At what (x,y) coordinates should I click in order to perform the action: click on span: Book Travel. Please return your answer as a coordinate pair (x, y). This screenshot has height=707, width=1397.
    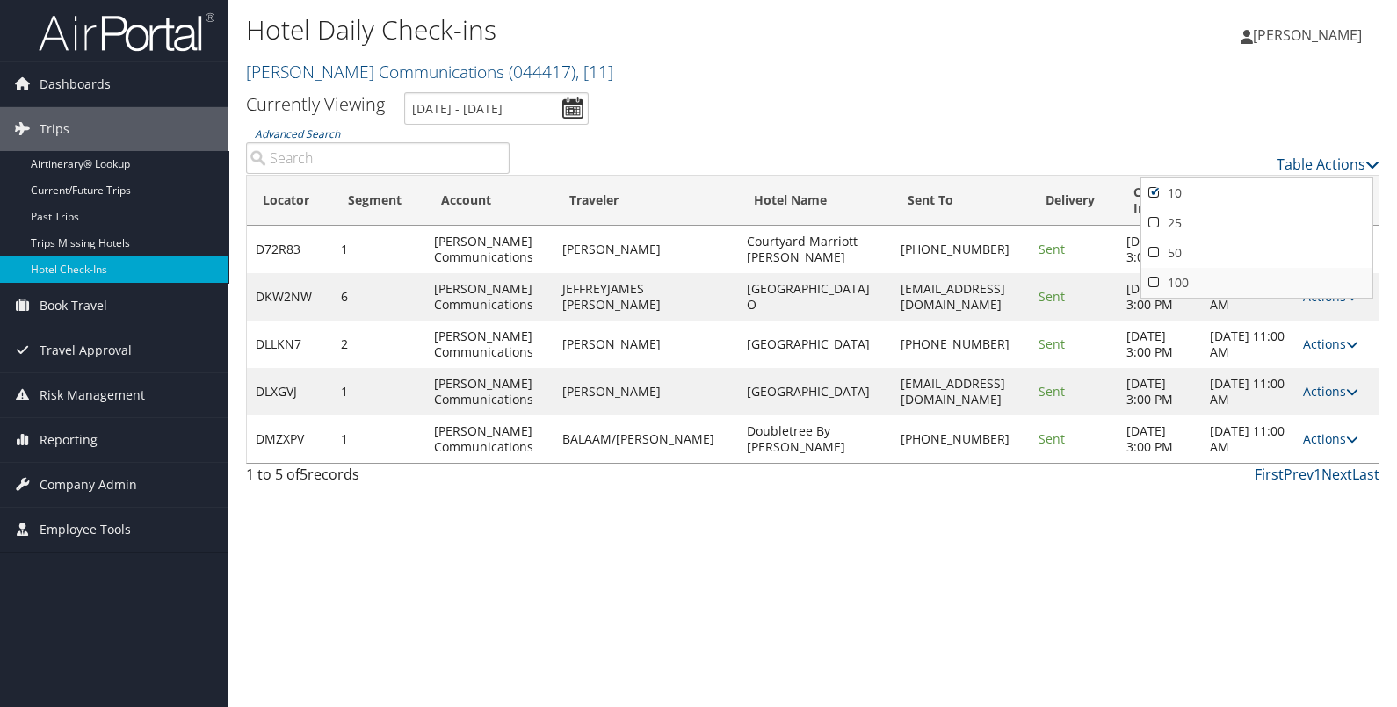
    Looking at the image, I should click on (73, 306).